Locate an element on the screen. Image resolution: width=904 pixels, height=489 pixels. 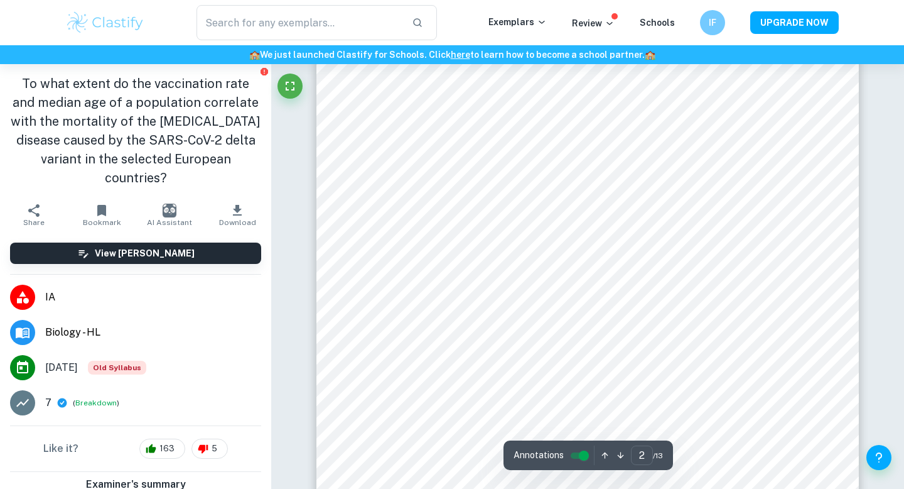
button: Fullscreen is located at coordinates (290, 86).